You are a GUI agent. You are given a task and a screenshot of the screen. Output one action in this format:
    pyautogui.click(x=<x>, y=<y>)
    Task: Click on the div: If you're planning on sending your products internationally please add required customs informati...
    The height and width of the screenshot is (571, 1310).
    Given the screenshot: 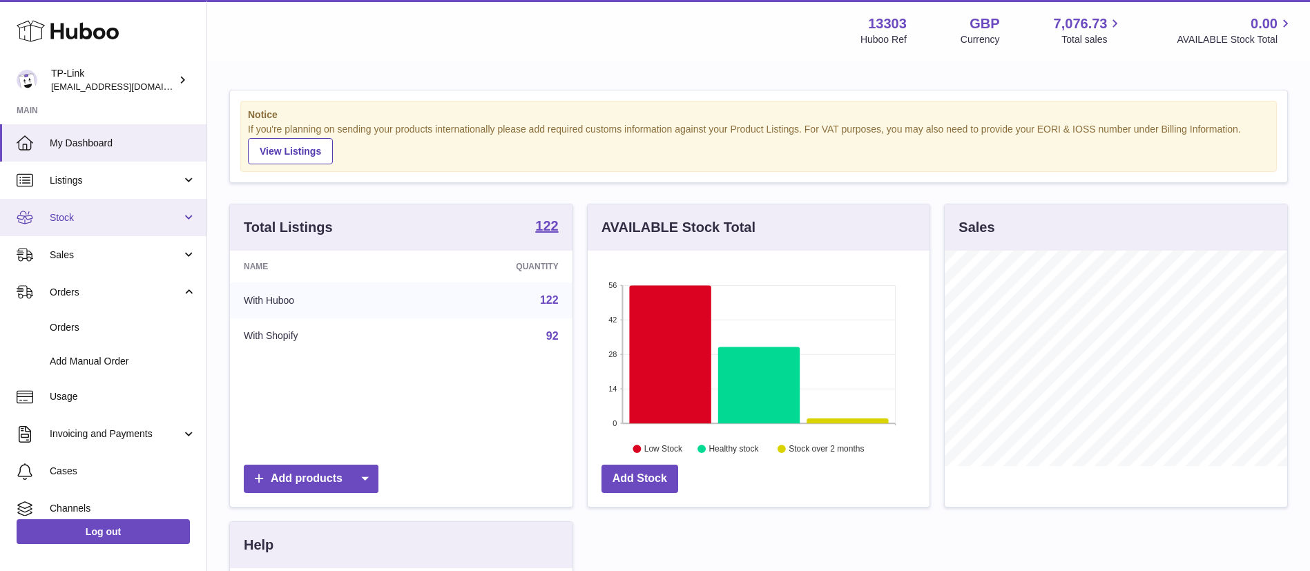 What is the action you would take?
    pyautogui.click(x=758, y=144)
    